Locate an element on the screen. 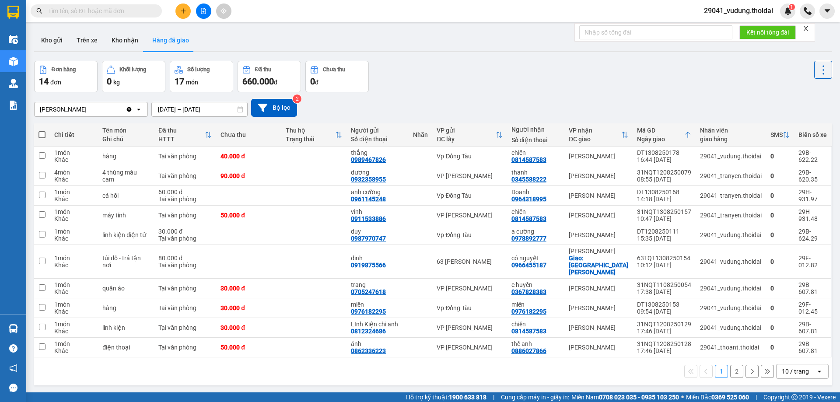  svg: open is located at coordinates (139, 109).